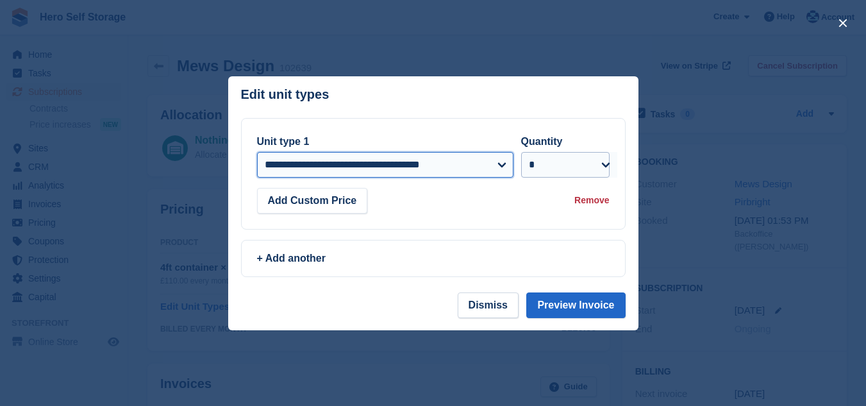 The width and height of the screenshot is (866, 406). I want to click on a: + Add another, so click(433, 258).